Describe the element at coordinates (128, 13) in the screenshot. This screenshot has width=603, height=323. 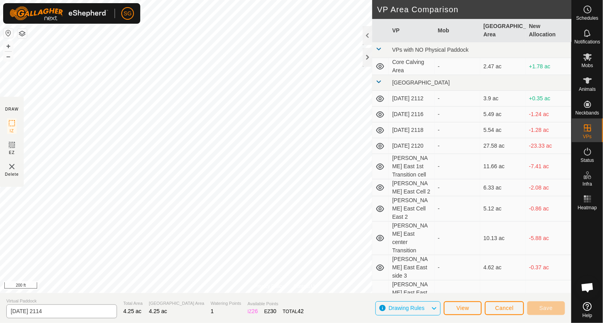
I see `span: SG` at that location.